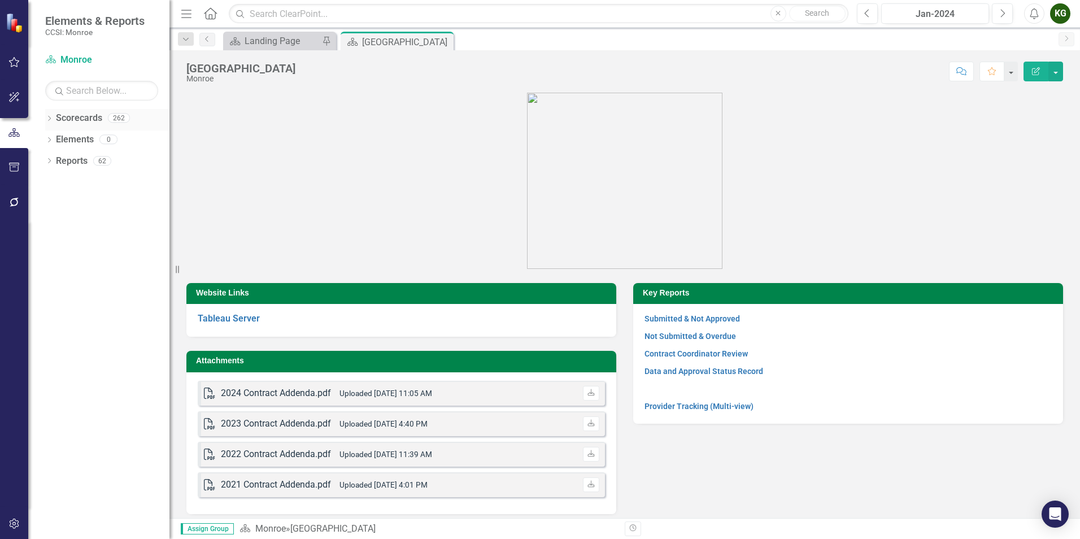  What do you see at coordinates (207, 529) in the screenshot?
I see `span: Assign Group` at bounding box center [207, 529].